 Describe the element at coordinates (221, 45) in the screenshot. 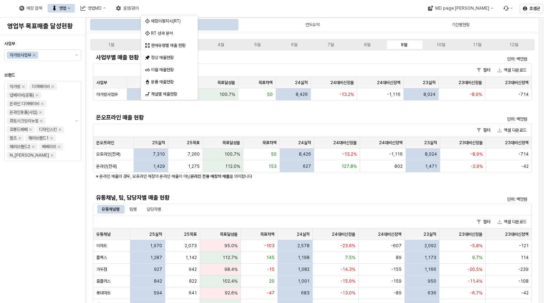

I see `label: 4월` at that location.